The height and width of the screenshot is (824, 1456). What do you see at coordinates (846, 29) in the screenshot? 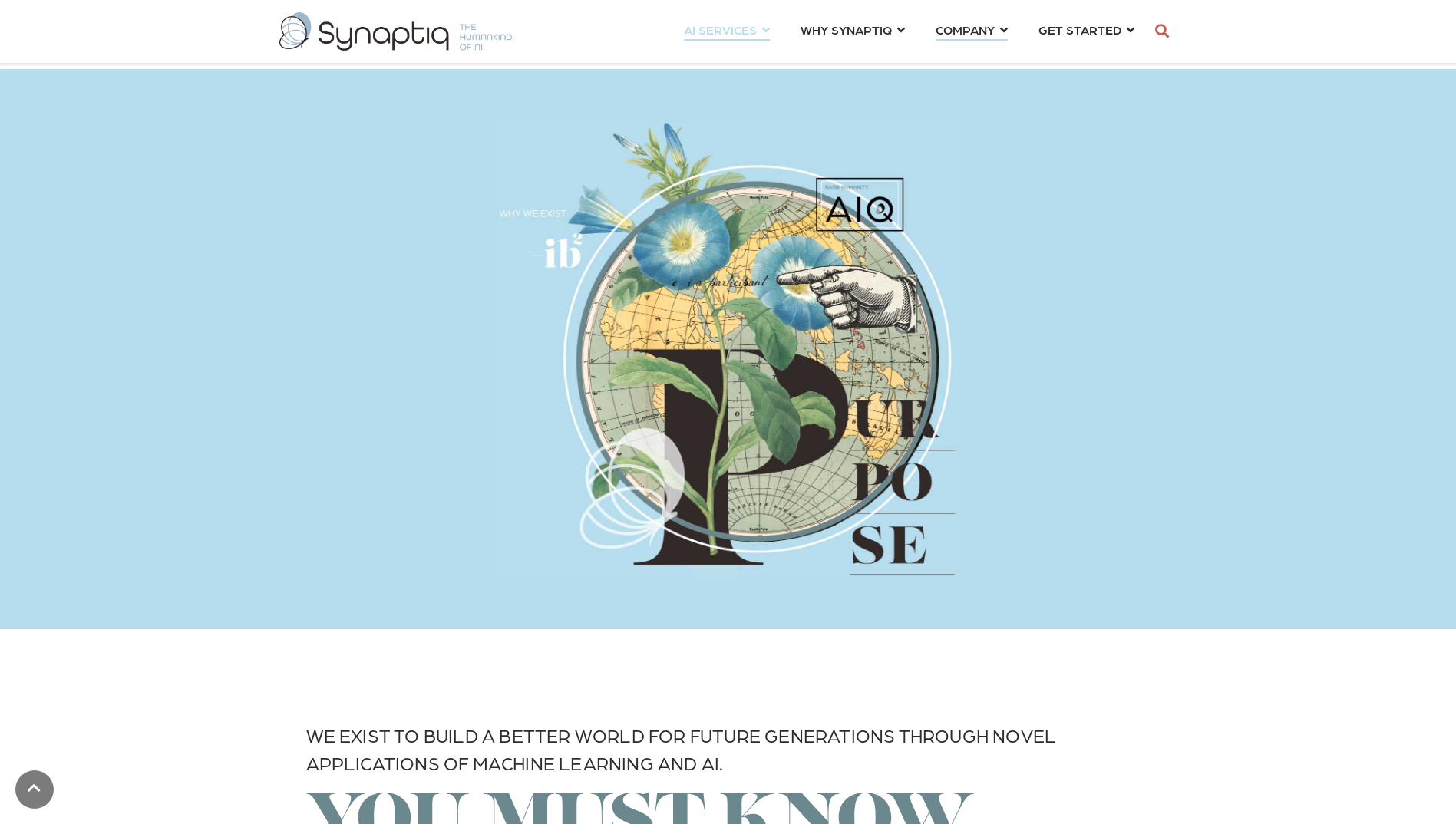
I see `span: WHY SYNAPTIQ` at bounding box center [846, 29].